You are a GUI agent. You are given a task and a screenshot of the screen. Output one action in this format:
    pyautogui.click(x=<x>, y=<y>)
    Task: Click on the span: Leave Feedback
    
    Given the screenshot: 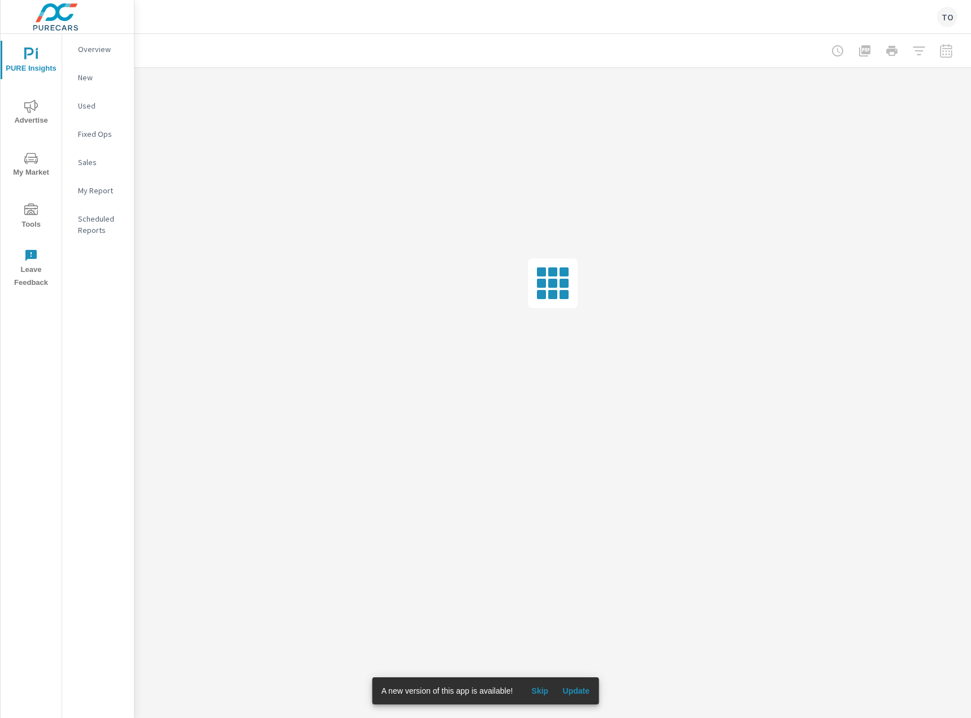 What is the action you would take?
    pyautogui.click(x=31, y=269)
    